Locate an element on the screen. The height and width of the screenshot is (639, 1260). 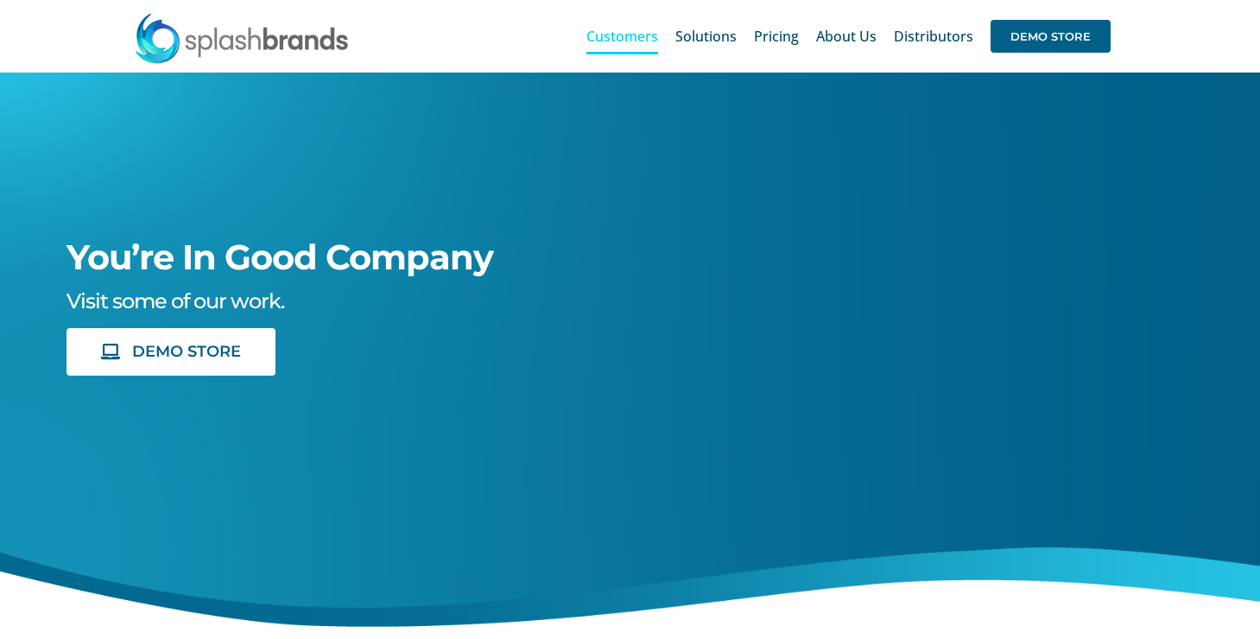
a: Pricing is located at coordinates (776, 36).